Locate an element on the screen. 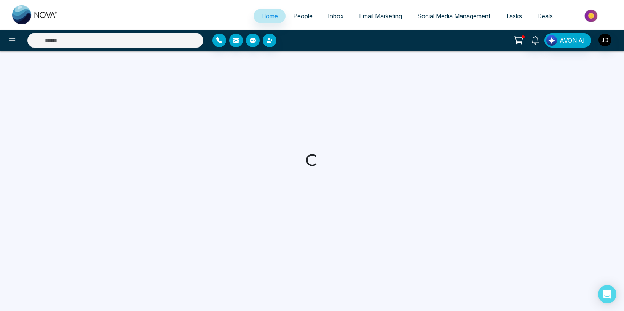 This screenshot has height=311, width=624. a: Home is located at coordinates (270, 16).